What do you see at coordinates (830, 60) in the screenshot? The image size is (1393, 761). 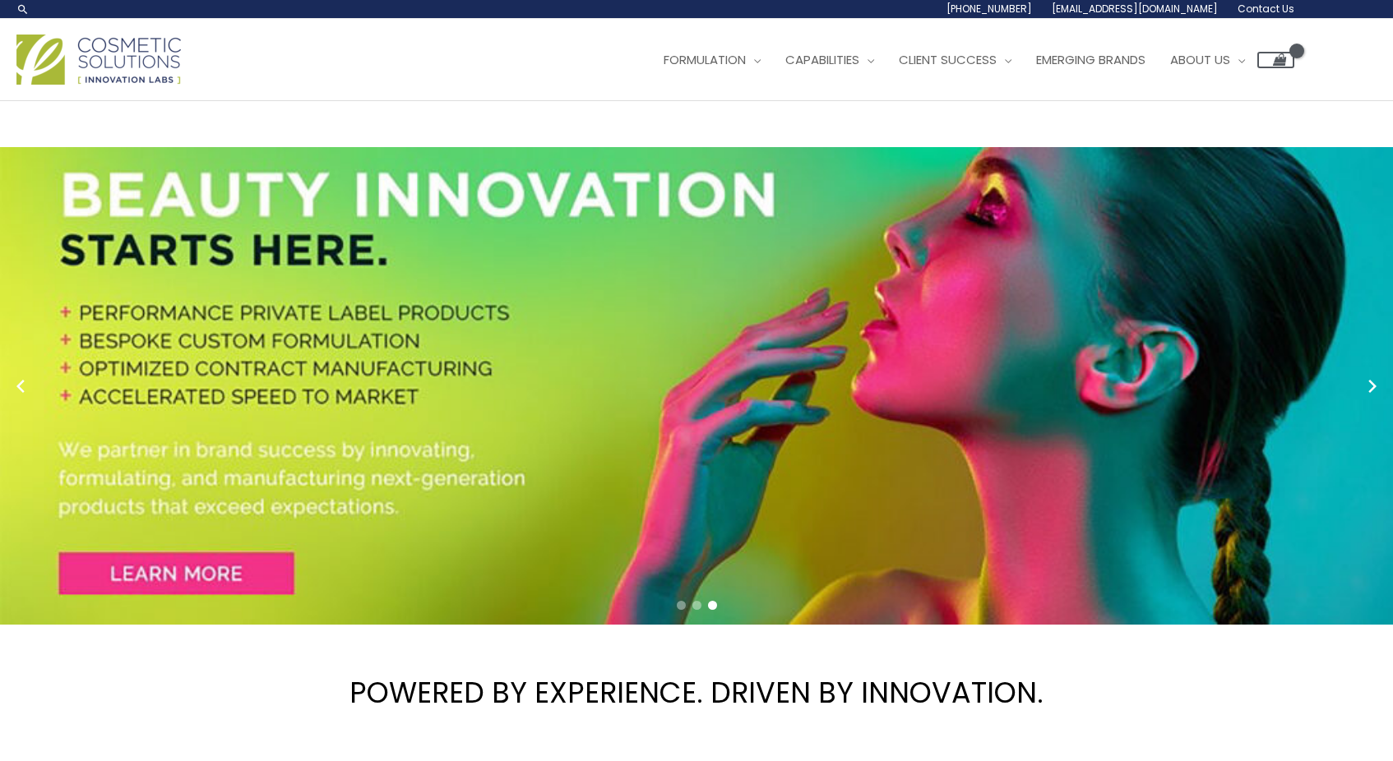 I see `a: Capabilities` at bounding box center [830, 60].